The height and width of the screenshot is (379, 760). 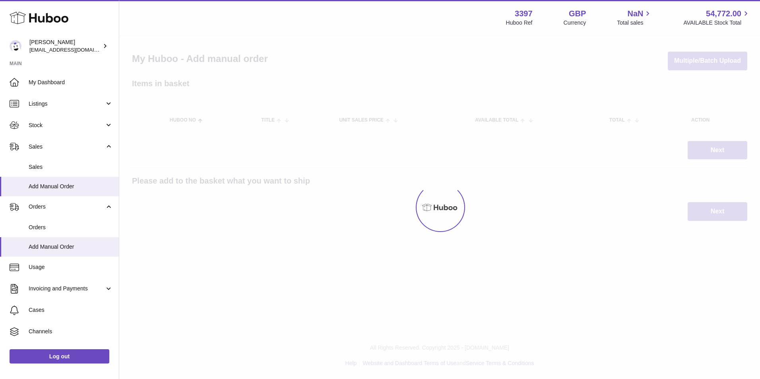 I want to click on span: Channels, so click(x=71, y=331).